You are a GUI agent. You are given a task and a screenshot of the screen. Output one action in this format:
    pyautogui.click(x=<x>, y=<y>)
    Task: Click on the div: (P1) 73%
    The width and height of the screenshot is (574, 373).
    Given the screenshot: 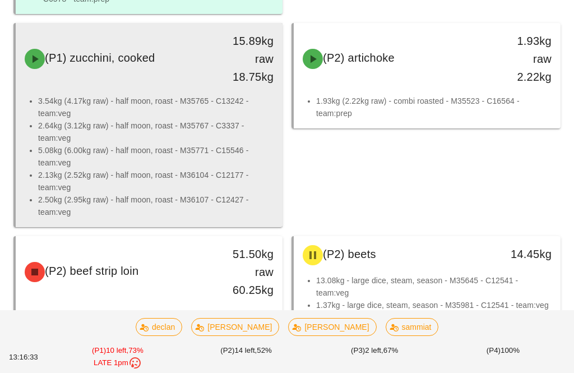 What is the action you would take?
    pyautogui.click(x=117, y=357)
    